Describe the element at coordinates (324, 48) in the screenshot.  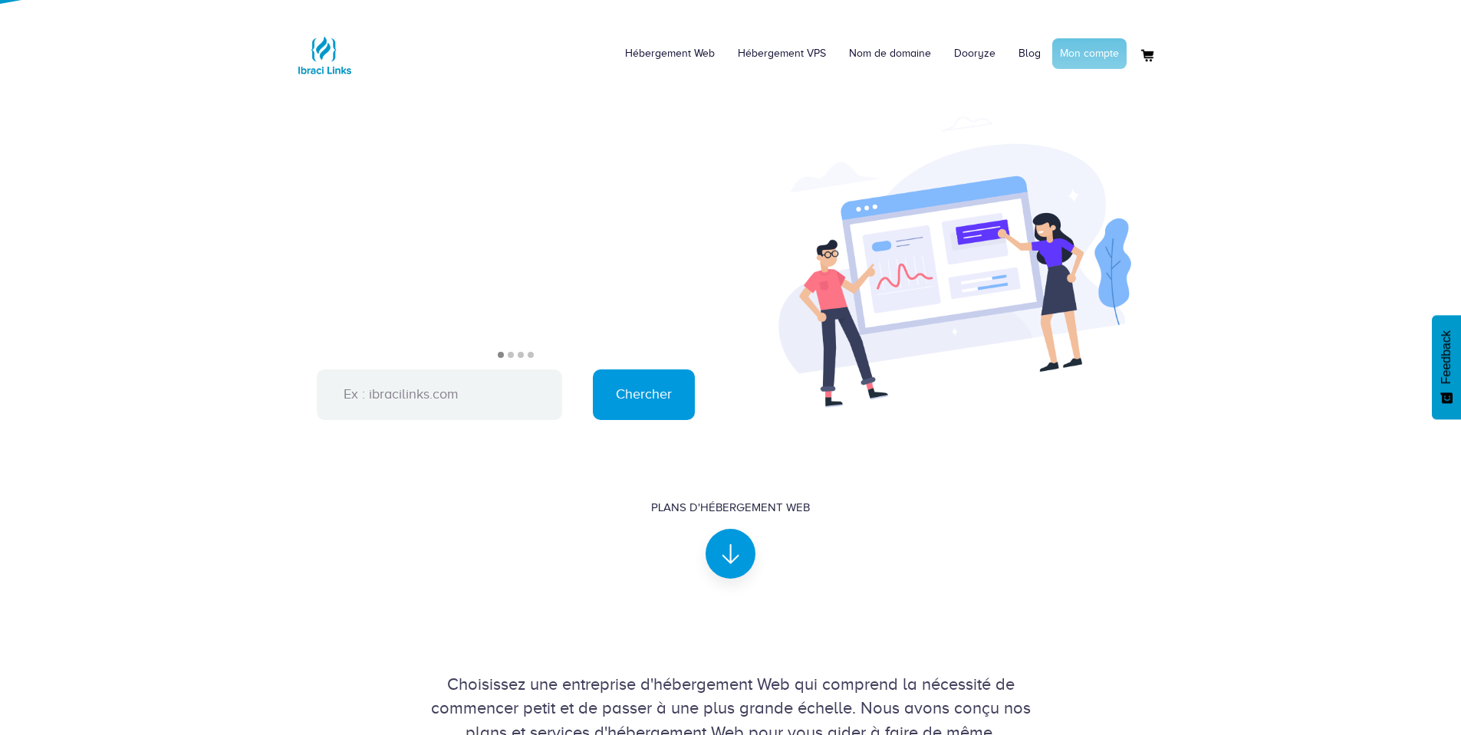
I see `a: Logo Ibraci Links` at that location.